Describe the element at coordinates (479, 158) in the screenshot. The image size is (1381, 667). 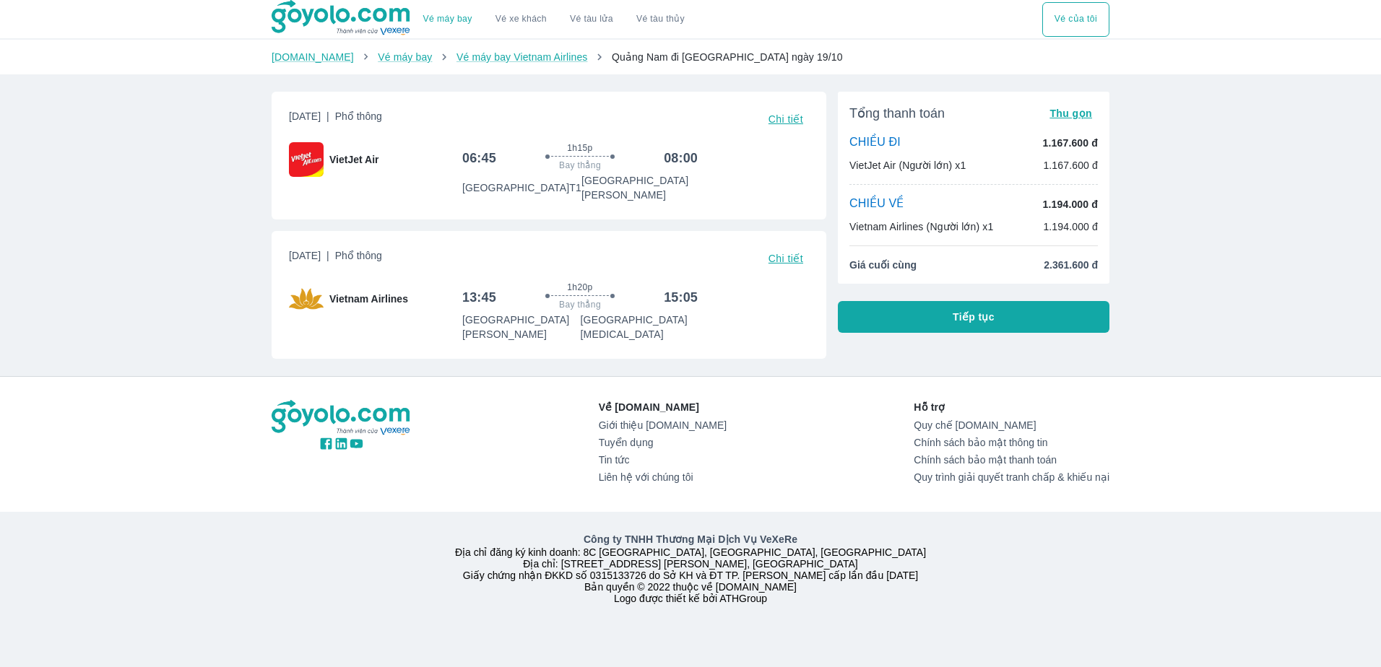
I see `h6: 06:45` at that location.